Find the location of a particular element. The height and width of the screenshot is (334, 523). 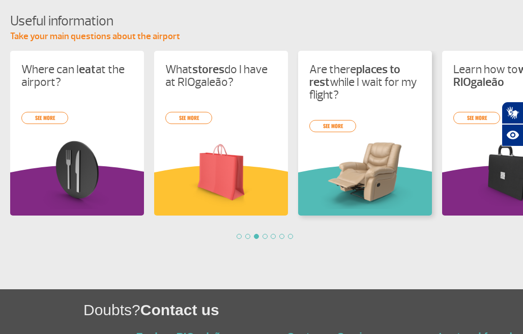

button: Abrir tradutor de língua de sinais. is located at coordinates (512, 113).